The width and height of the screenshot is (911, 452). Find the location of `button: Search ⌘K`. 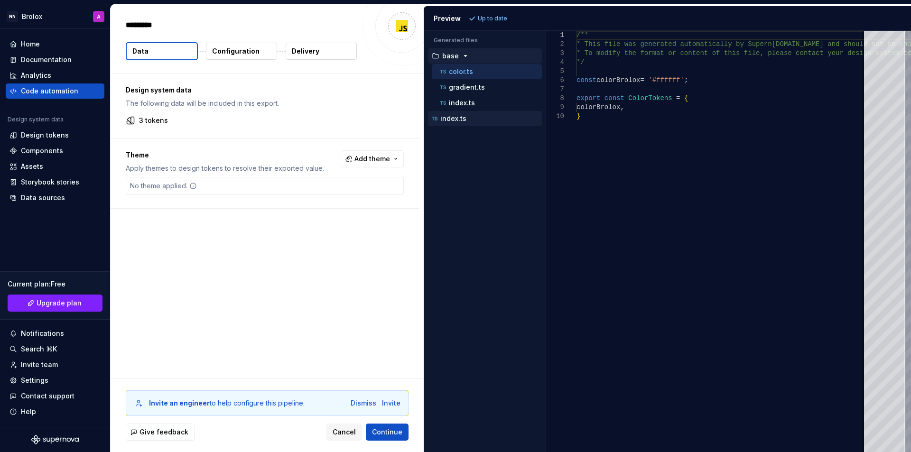

button: Search ⌘K is located at coordinates (55, 349).